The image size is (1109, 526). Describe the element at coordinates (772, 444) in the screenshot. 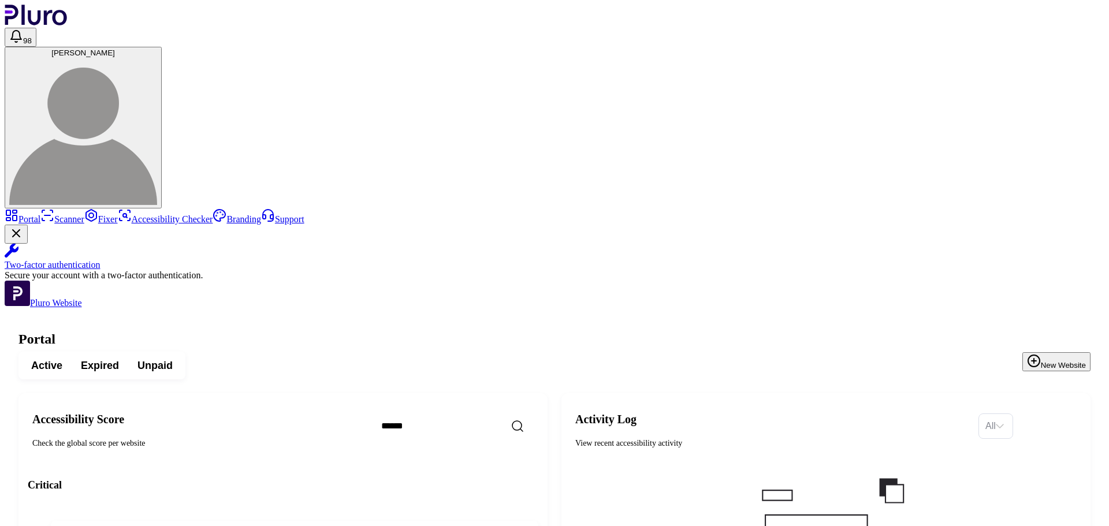

I see `div: View recent accessibility activity` at that location.